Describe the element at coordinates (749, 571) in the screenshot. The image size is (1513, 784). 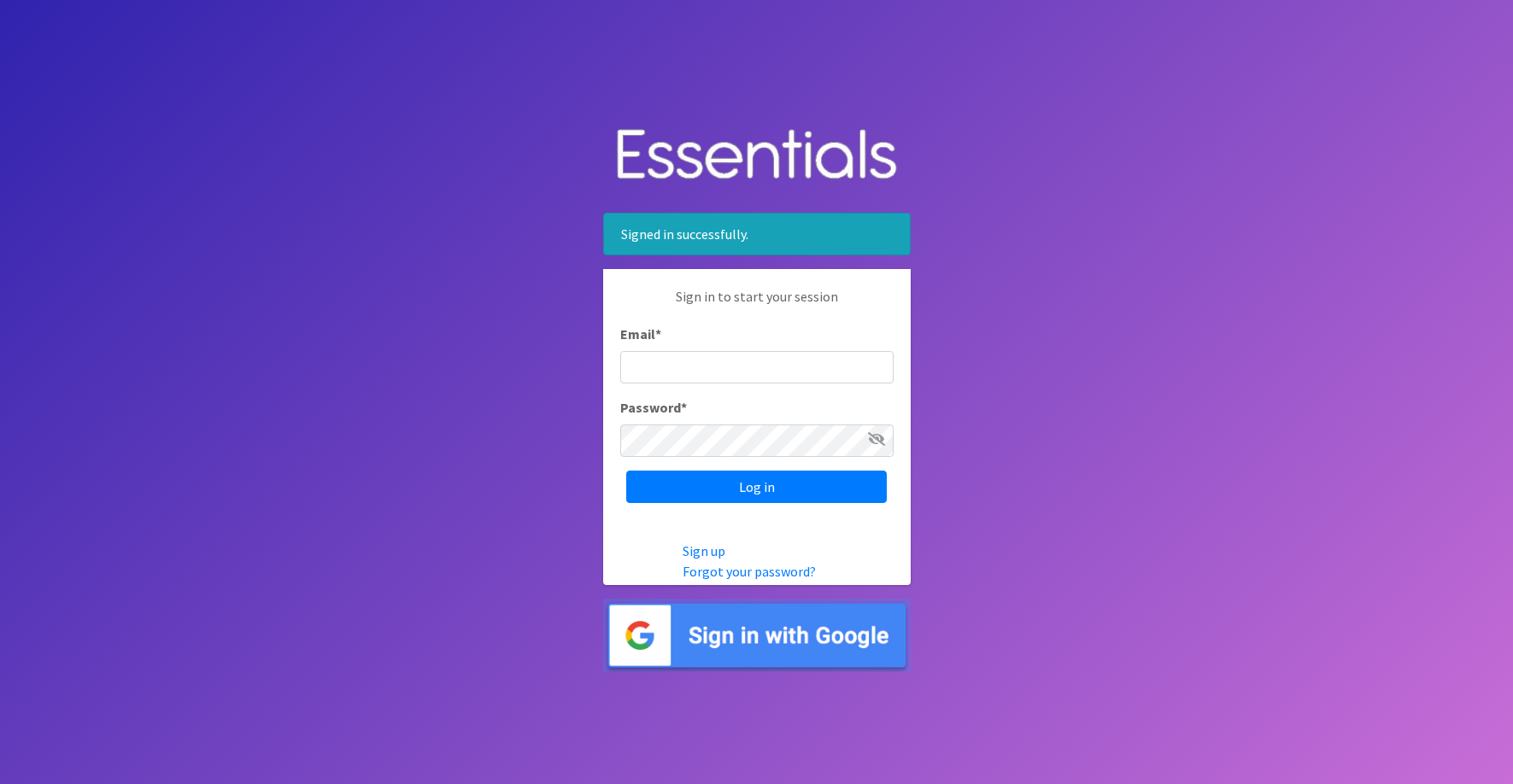
I see `a: Forgot your password?` at that location.